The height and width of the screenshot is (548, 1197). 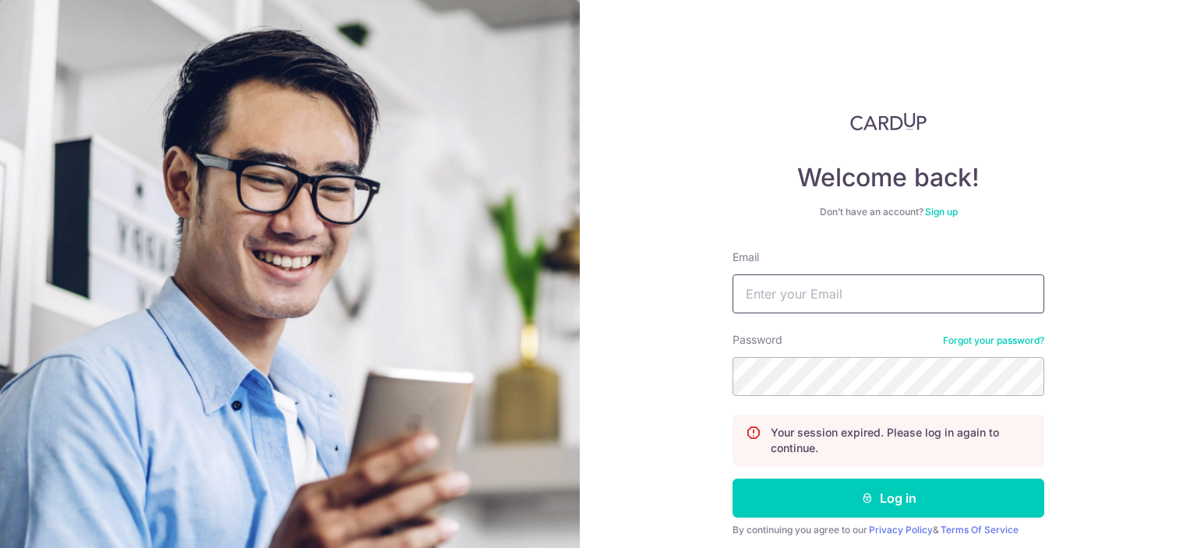 What do you see at coordinates (746, 257) in the screenshot?
I see `label: Email` at bounding box center [746, 257].